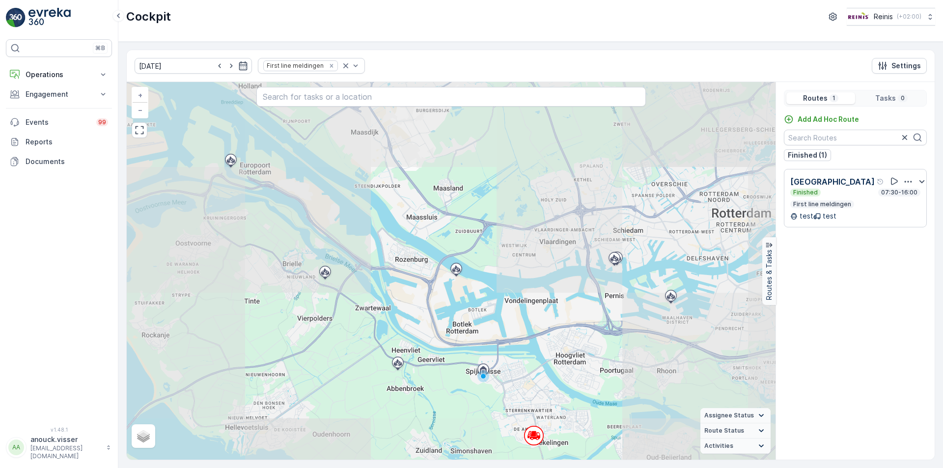 This screenshot has width=943, height=468. Describe the element at coordinates (815, 98) in the screenshot. I see `p: Routes` at that location.